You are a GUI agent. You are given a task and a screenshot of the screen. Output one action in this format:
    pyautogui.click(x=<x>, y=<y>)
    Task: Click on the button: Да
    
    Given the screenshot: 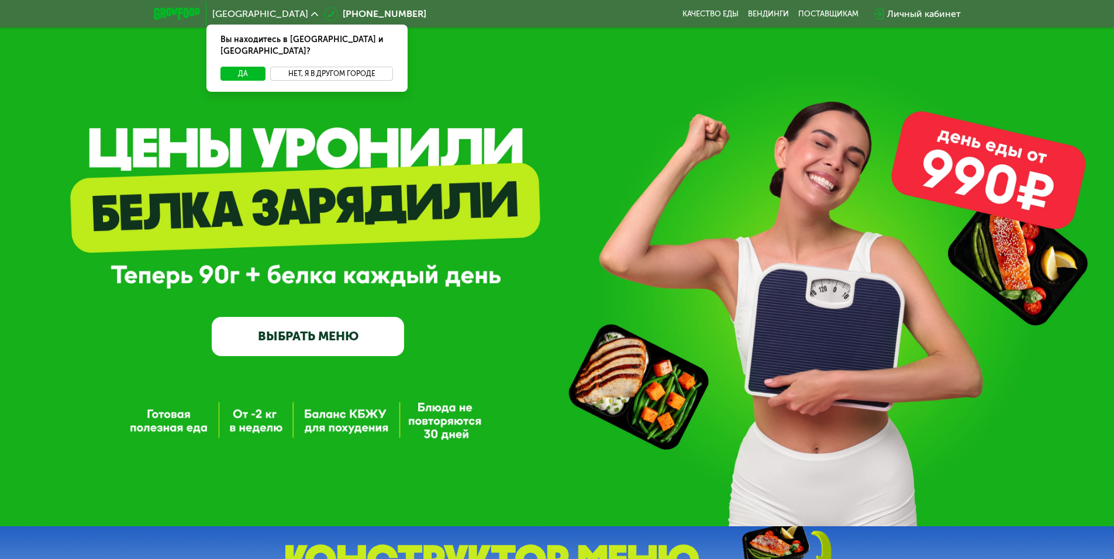 What is the action you would take?
    pyautogui.click(x=243, y=74)
    